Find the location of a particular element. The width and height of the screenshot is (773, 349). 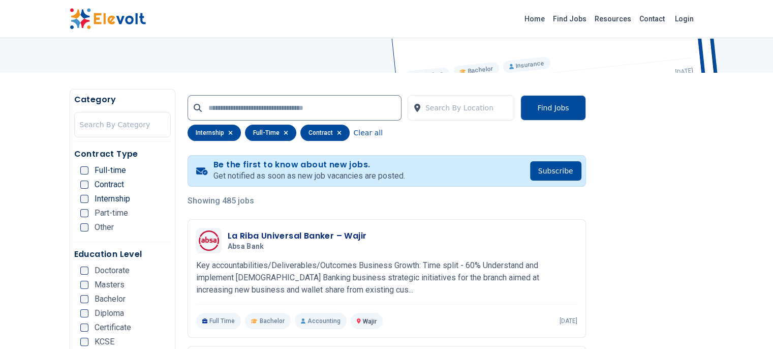

div: contract is located at coordinates (325, 133).